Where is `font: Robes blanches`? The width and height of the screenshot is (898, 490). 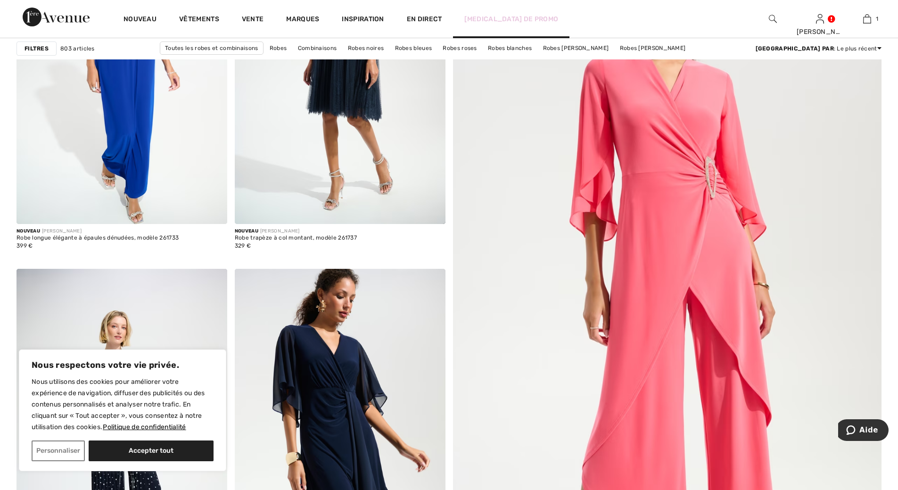 font: Robes blanches is located at coordinates (509, 48).